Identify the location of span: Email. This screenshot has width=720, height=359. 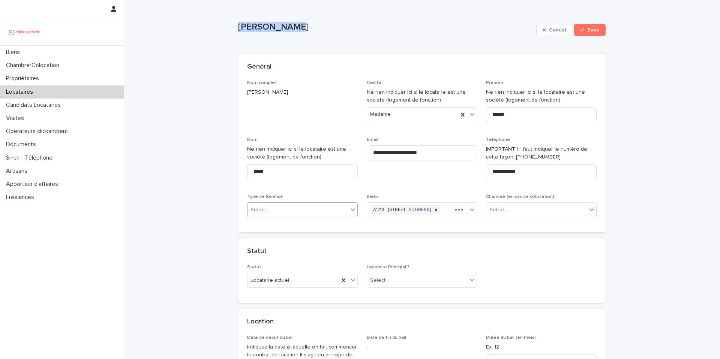
(373, 140).